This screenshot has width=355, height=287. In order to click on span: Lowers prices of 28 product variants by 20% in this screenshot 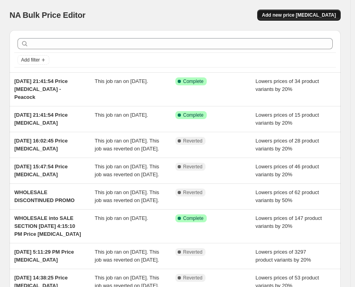, I will do `click(287, 145)`.